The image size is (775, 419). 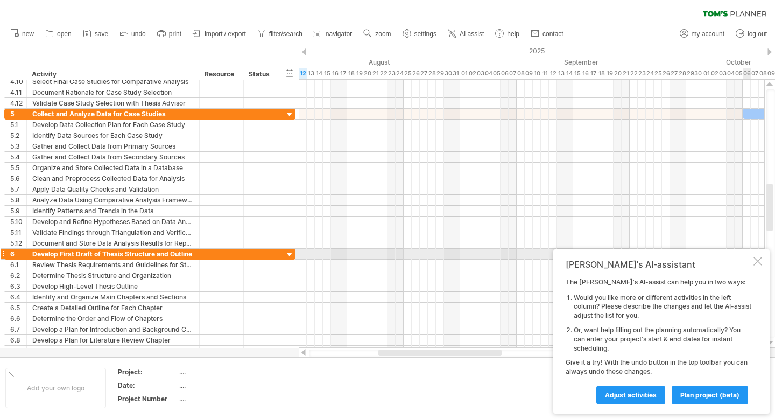 What do you see at coordinates (113, 157) in the screenshot?
I see `div: Gather and Collect Data from Secondary Sources` at bounding box center [113, 157].